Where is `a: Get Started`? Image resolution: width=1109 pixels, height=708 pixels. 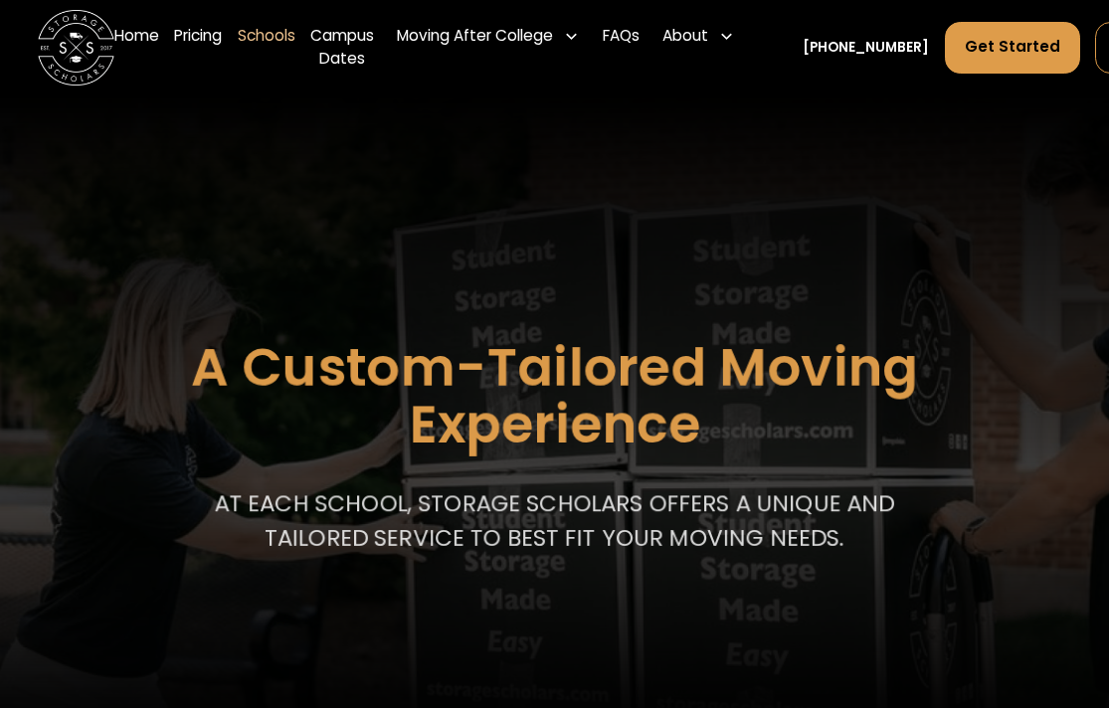 a: Get Started is located at coordinates (1013, 48).